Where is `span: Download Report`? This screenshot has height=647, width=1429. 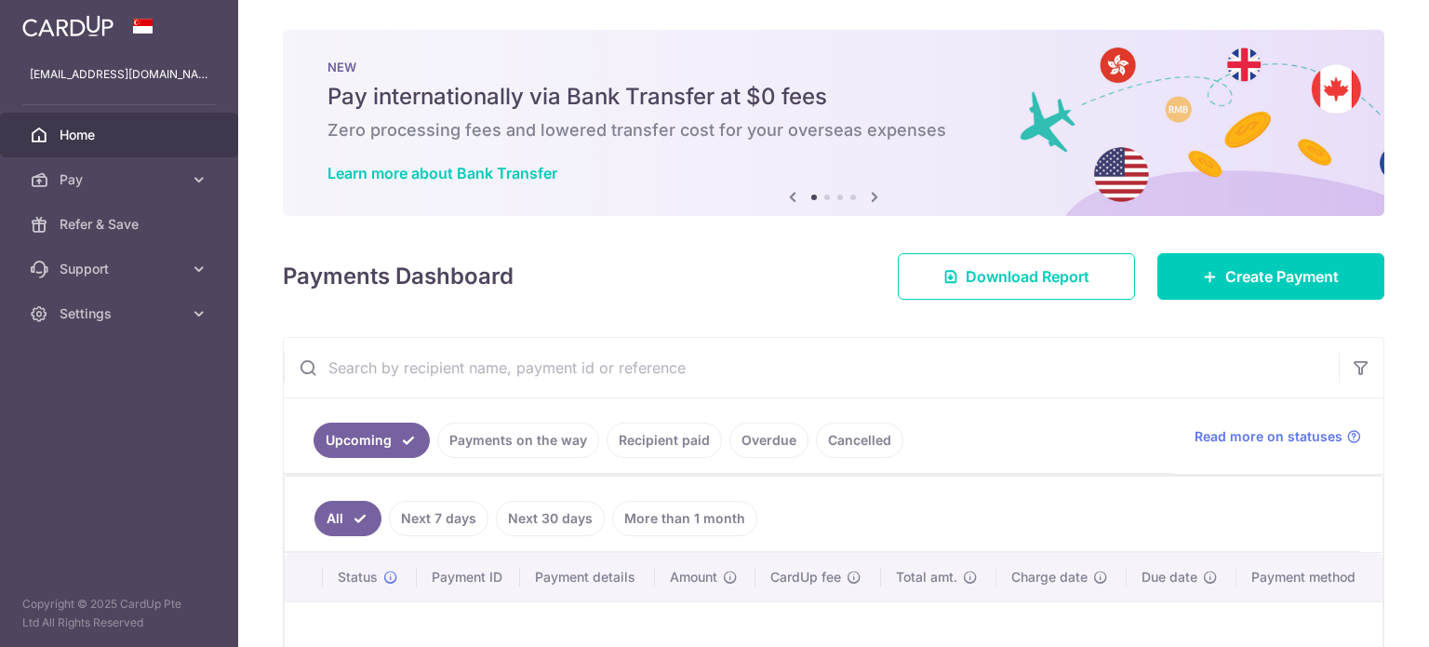 span: Download Report is located at coordinates (1027, 276).